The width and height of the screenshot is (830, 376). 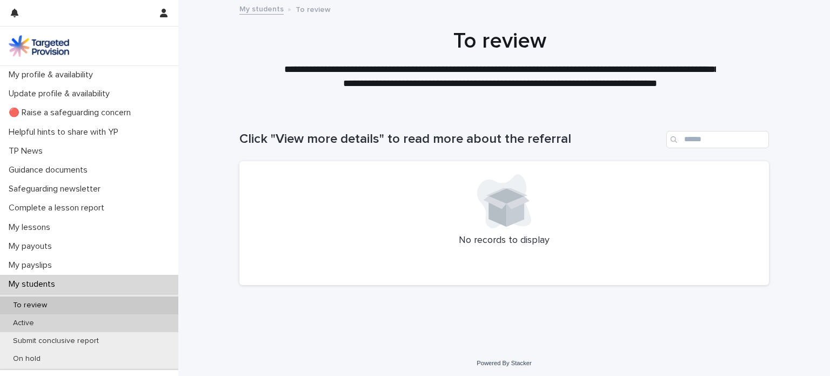 What do you see at coordinates (718, 139) in the screenshot?
I see `div: Search` at bounding box center [718, 139].